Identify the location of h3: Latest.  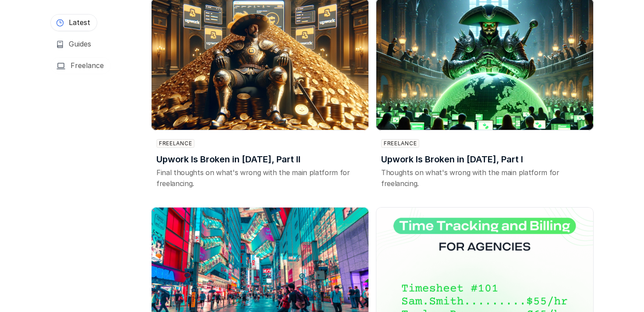
(79, 22).